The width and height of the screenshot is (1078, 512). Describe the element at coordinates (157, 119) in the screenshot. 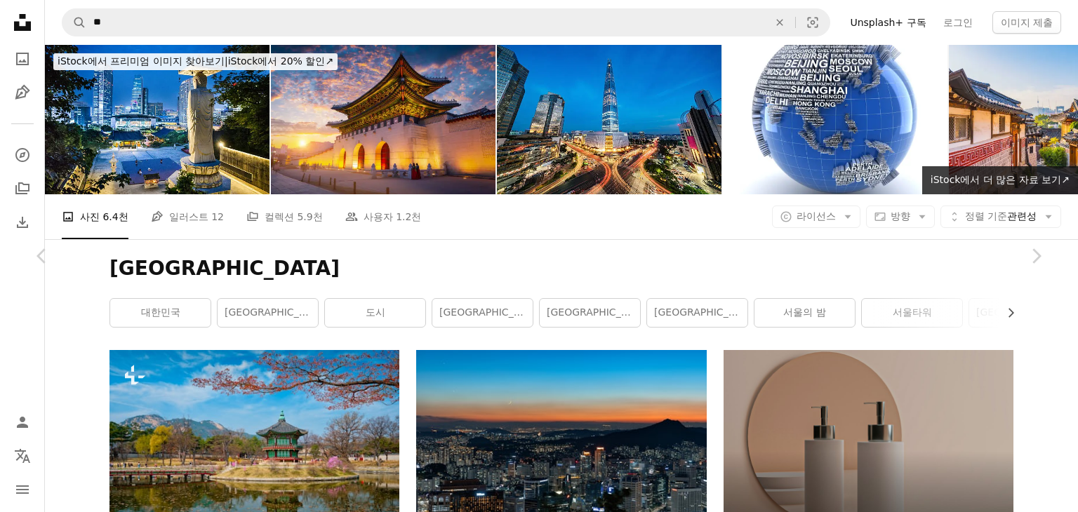

I see `img: 봉은사 및 한국시각 911 무역 센터 스카이라인` at that location.